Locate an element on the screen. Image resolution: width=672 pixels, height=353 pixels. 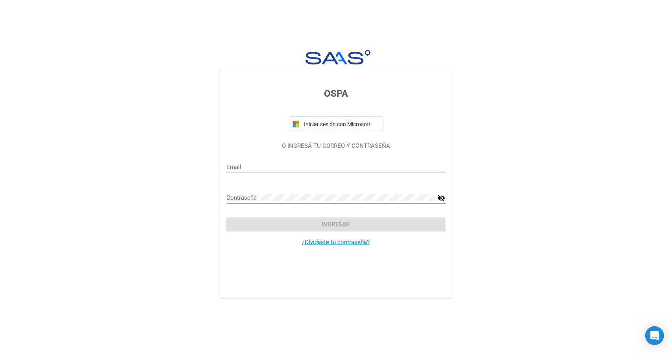
button: Ingresar is located at coordinates (336, 225).